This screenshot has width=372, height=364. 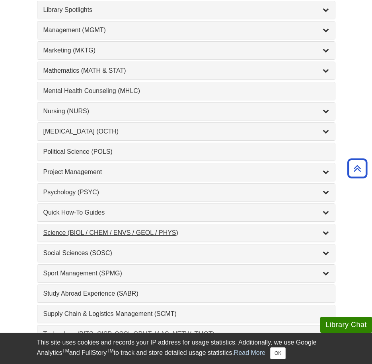 What do you see at coordinates (186, 50) in the screenshot?
I see `div: Marketing (MKTG)` at bounding box center [186, 50].